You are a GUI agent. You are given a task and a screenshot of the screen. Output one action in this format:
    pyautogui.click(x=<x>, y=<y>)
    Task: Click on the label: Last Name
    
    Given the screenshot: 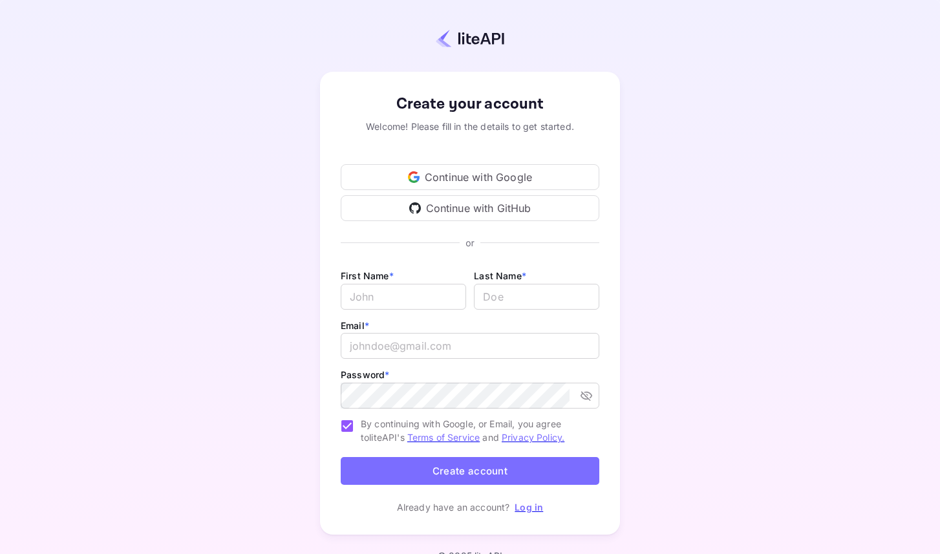 What is the action you would take?
    pyautogui.click(x=500, y=276)
    